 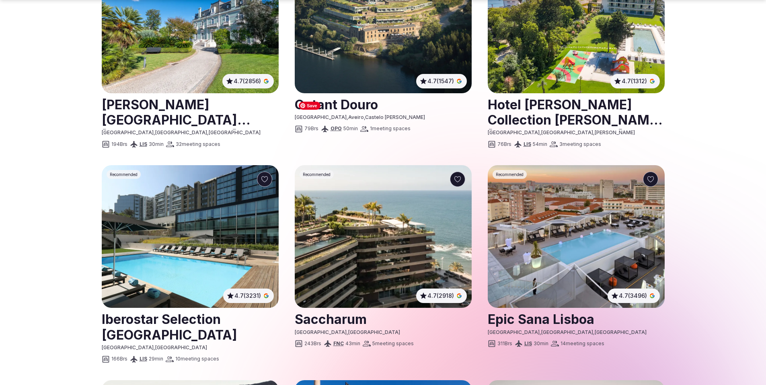 What do you see at coordinates (197, 359) in the screenshot?
I see `span: 10 meeting spaces` at bounding box center [197, 359].